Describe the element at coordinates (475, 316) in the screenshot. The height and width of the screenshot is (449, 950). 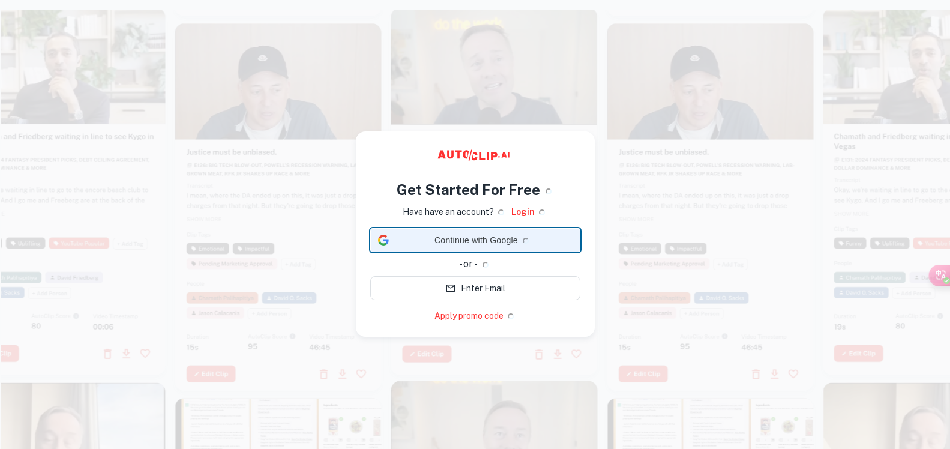
I see `a: Apply promo code` at that location.